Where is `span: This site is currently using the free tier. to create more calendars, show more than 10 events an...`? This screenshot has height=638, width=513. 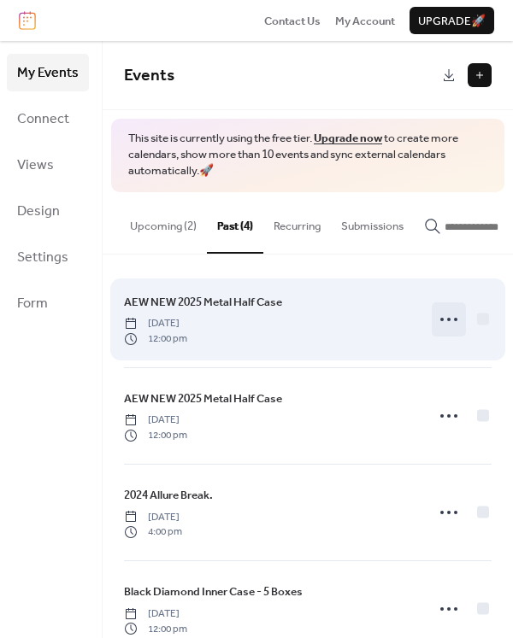 span: This site is currently using the free tier. to create more calendars, show more than 10 events an... is located at coordinates (308, 155).